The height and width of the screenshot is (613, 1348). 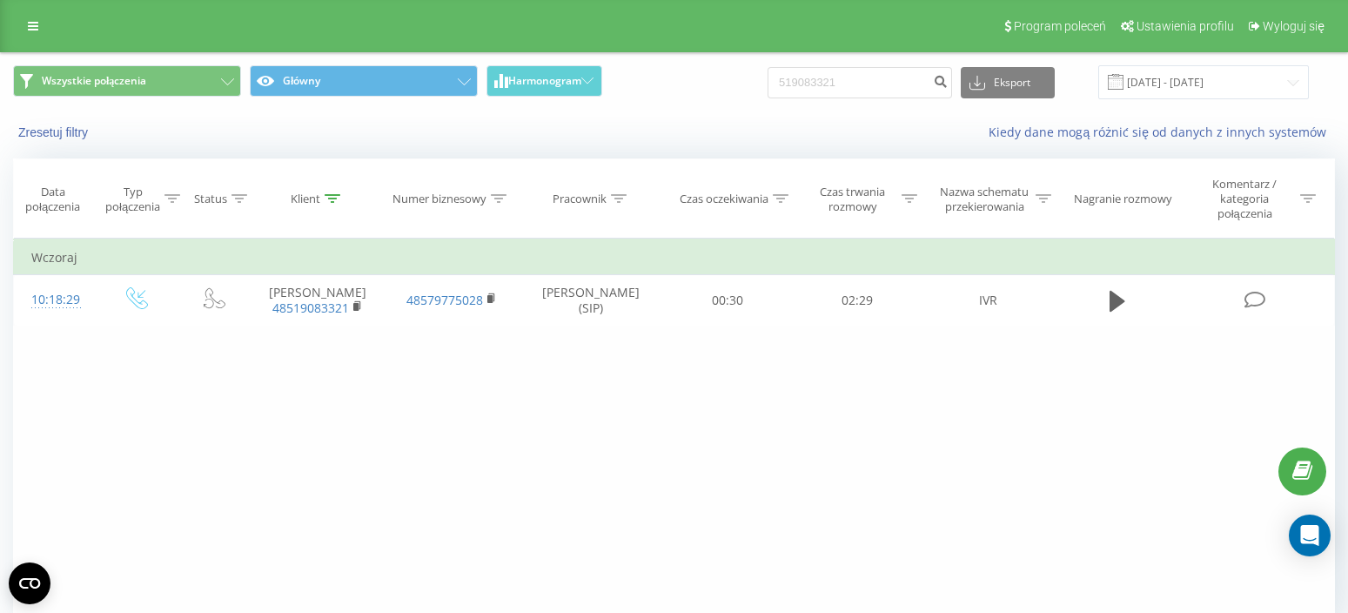 What do you see at coordinates (860, 83) in the screenshot?
I see `input: Wyszukiwanie według numeru` at bounding box center [860, 83].